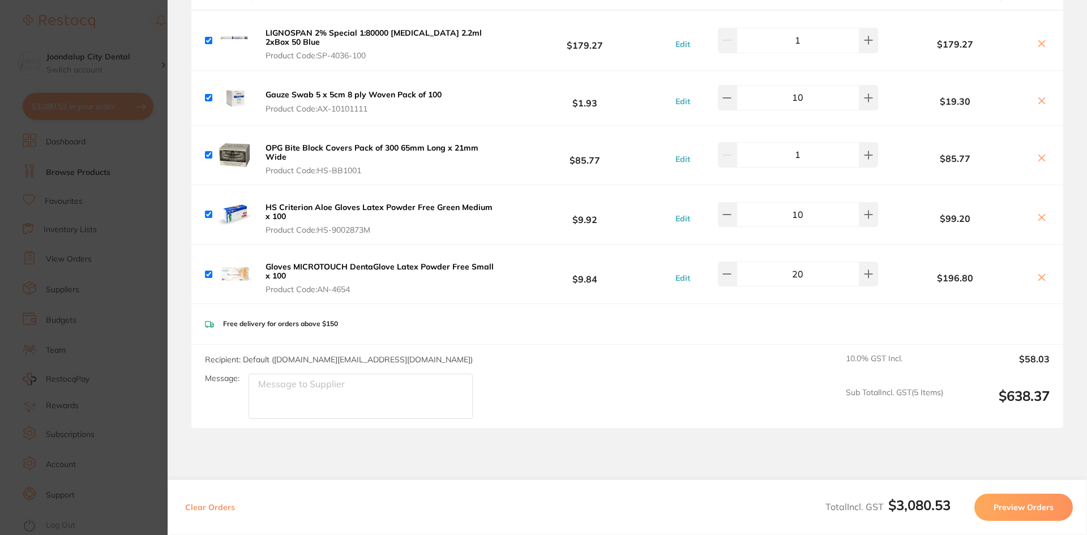  I want to click on span: Product Code: SP-4036-100, so click(381, 55).